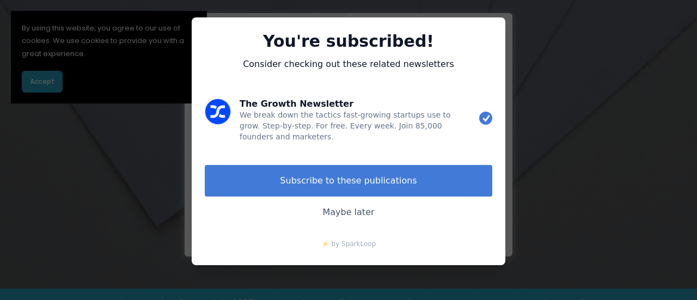  Describe the element at coordinates (355, 104) in the screenshot. I see `h3: The Growth Newsletter` at that location.